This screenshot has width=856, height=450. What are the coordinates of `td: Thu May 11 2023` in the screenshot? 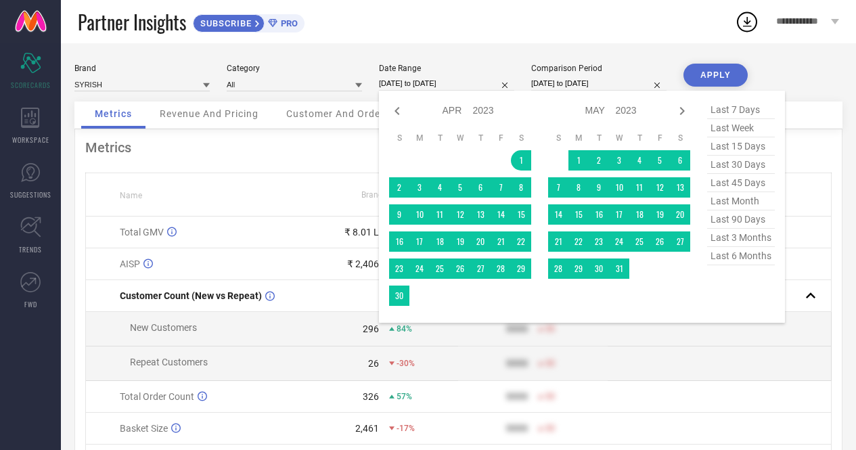 It's located at (640, 188).